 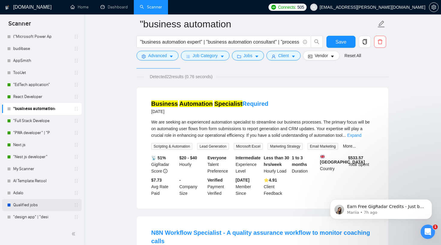 I want to click on img: upwork-logo.png, so click(x=274, y=7).